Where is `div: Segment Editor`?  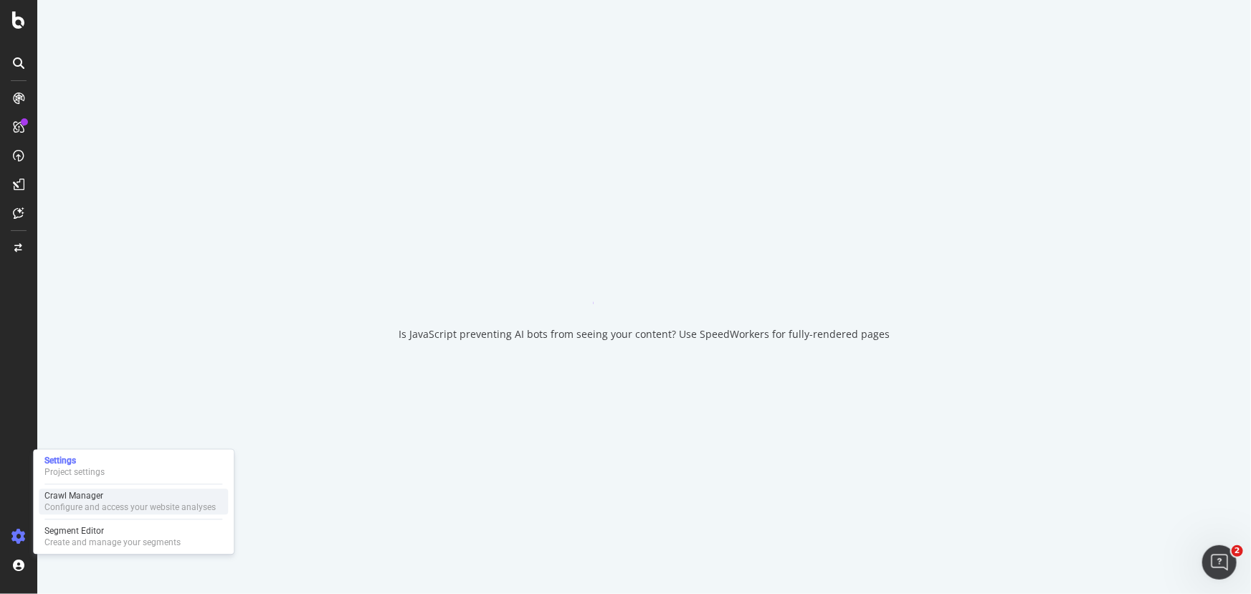 div: Segment Editor is located at coordinates (113, 531).